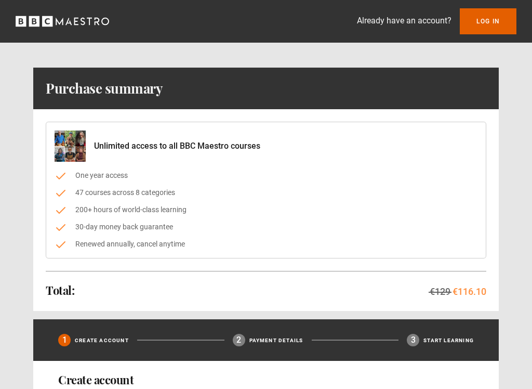 The height and width of the screenshot is (389, 532). What do you see at coordinates (60, 290) in the screenshot?
I see `h2: Total:` at bounding box center [60, 290].